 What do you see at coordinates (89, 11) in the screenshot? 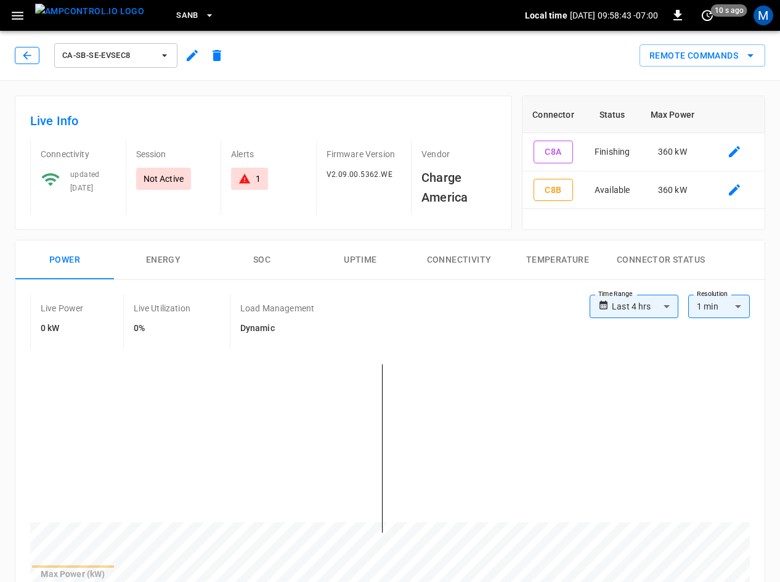
I see `img: ampcontrol.io logo` at bounding box center [89, 11].